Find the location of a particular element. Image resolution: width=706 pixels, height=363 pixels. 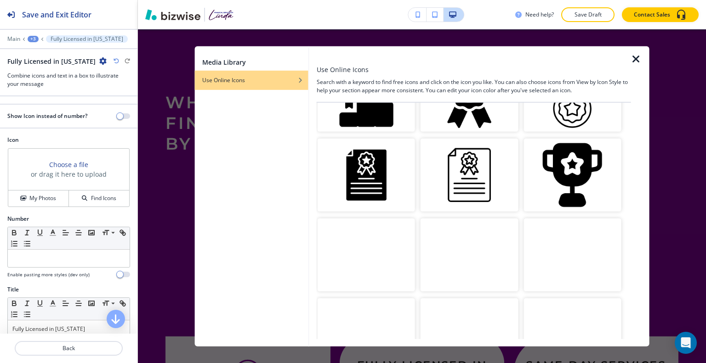

h4: My Photos is located at coordinates (43, 199).